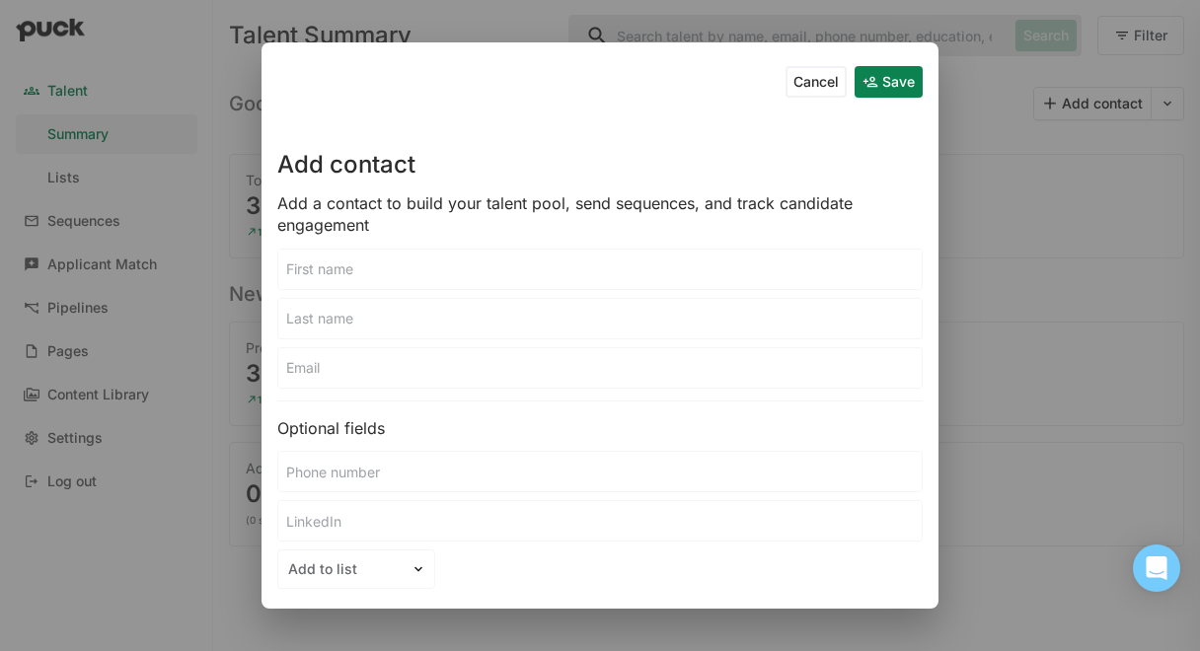 This screenshot has width=1200, height=651. I want to click on input: Email, so click(600, 368).